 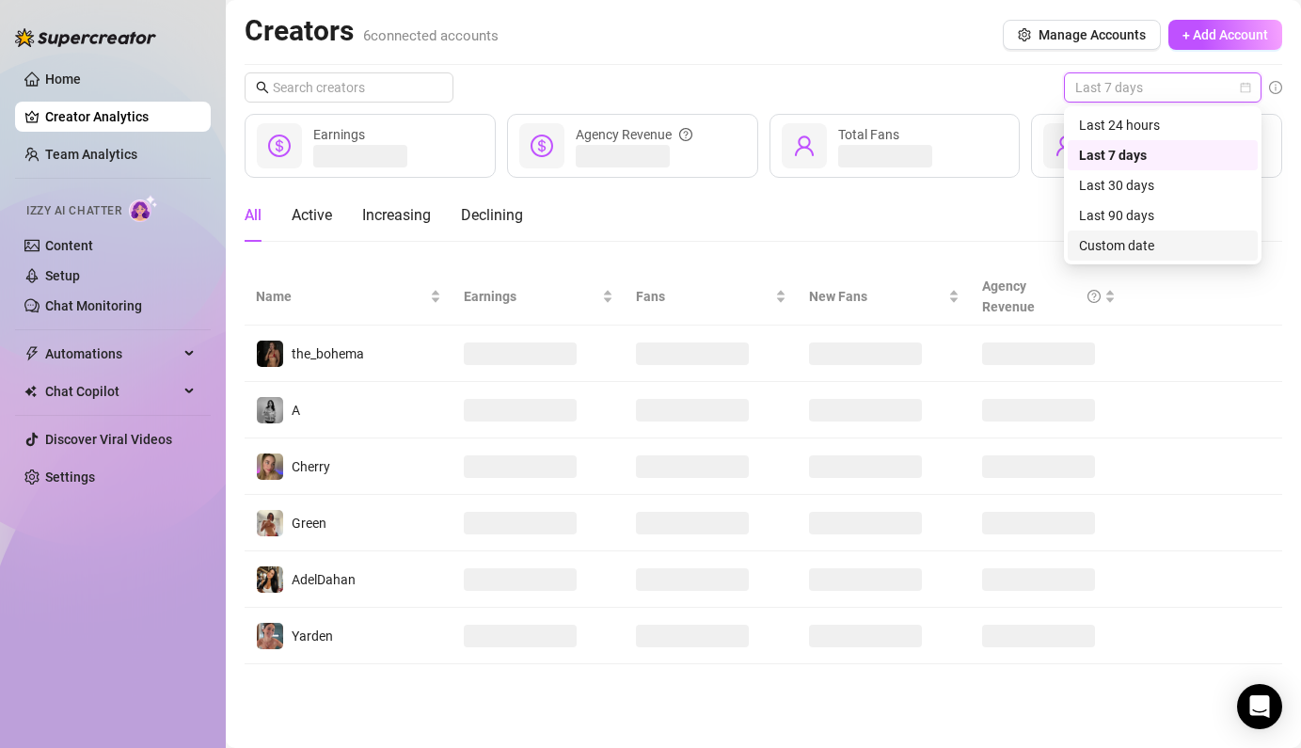 I want to click on a: Settings, so click(x=70, y=477).